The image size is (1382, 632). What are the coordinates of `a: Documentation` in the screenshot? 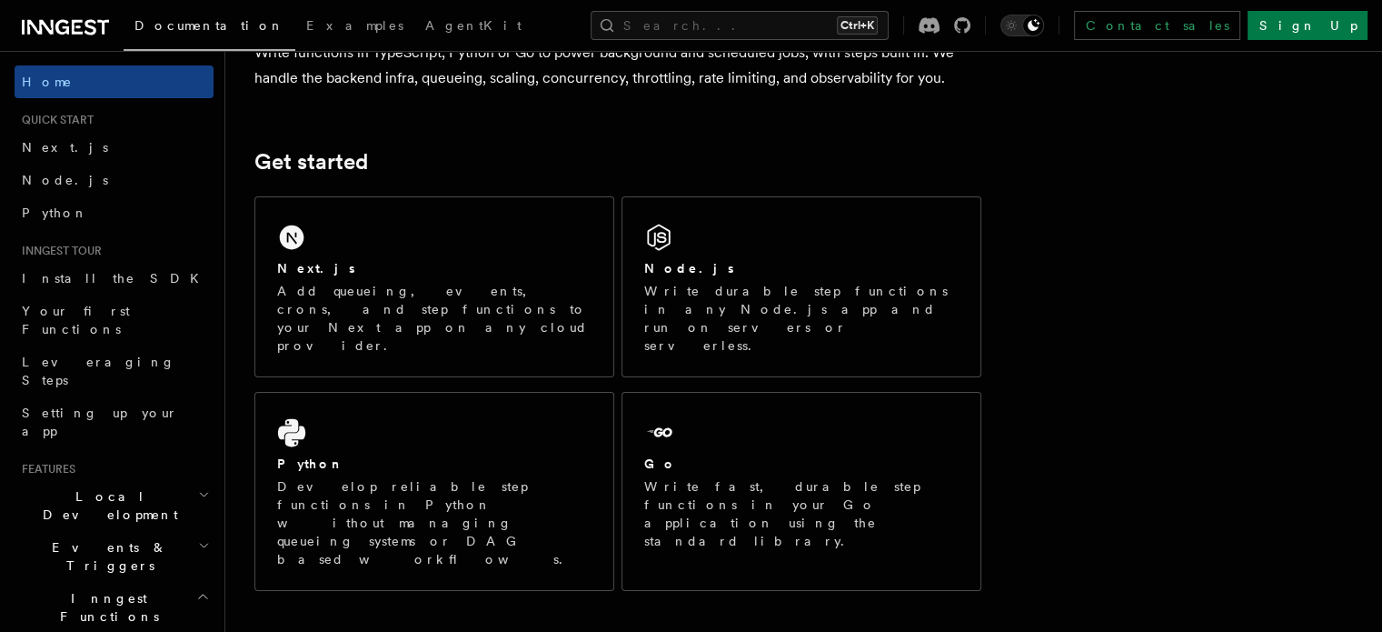 It's located at (209, 28).